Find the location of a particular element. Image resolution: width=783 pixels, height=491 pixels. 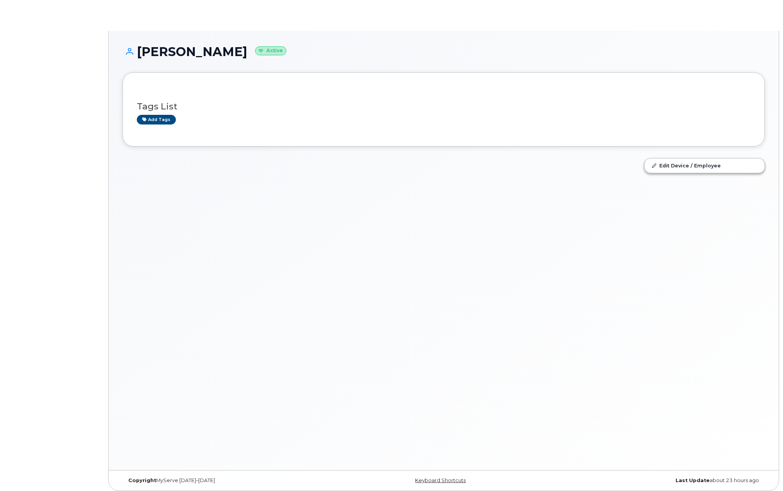

h3: Tags List is located at coordinates (444, 106).